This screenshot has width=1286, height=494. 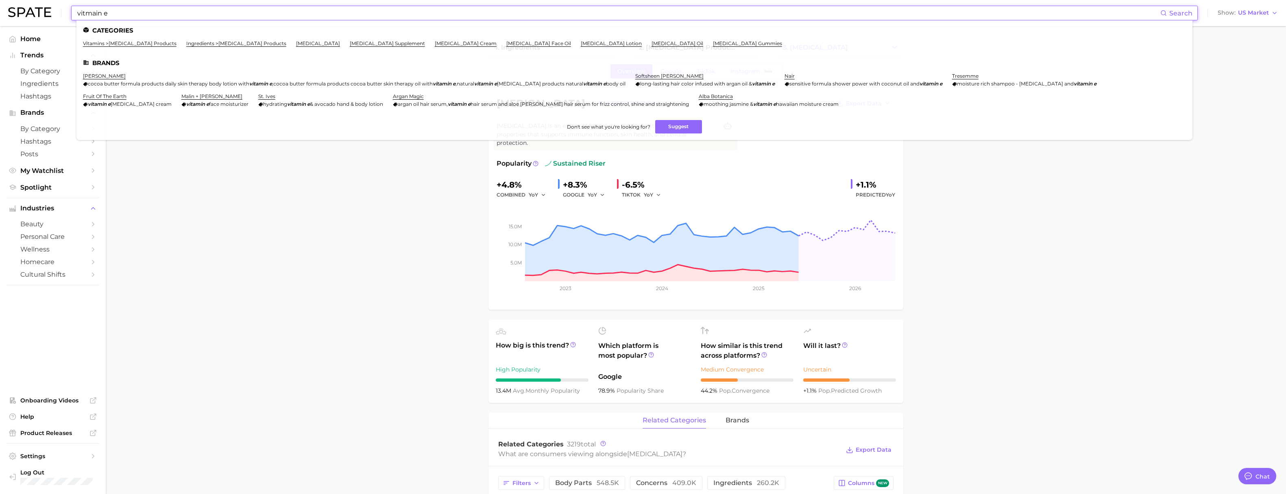 What do you see at coordinates (53, 129) in the screenshot?
I see `span: by Category` at bounding box center [53, 129].